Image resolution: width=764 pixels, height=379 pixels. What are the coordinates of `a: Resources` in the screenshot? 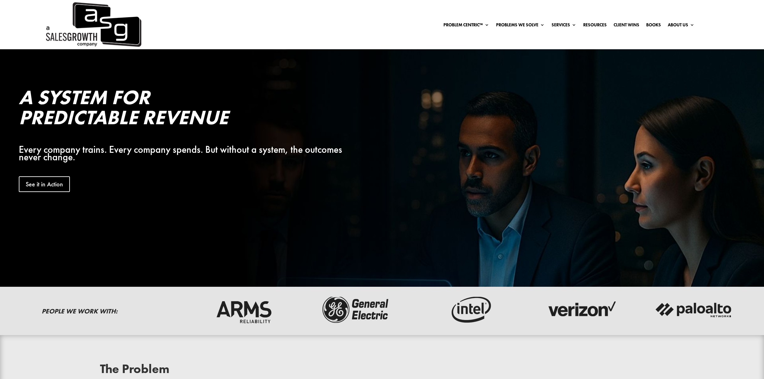 It's located at (595, 26).